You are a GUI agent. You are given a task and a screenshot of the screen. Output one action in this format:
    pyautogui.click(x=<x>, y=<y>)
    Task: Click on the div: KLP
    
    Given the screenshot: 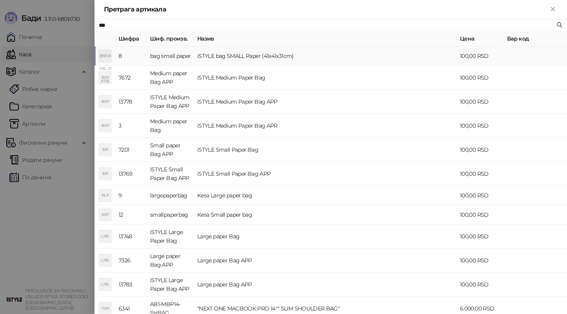 What is the action you would take?
    pyautogui.click(x=105, y=195)
    